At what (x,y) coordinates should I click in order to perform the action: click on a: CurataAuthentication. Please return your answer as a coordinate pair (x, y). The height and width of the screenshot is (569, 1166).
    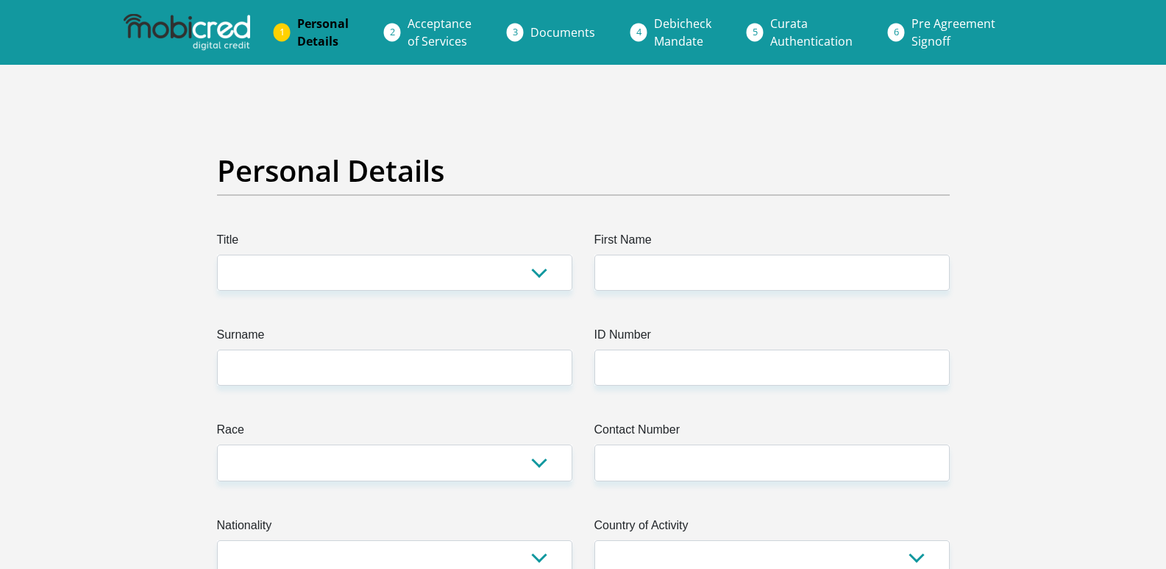
    Looking at the image, I should click on (811, 32).